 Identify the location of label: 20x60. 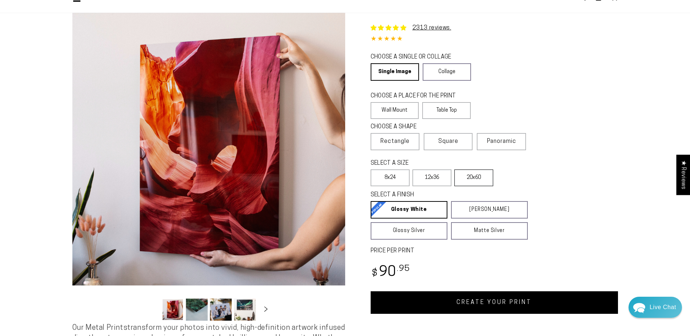
(473, 178).